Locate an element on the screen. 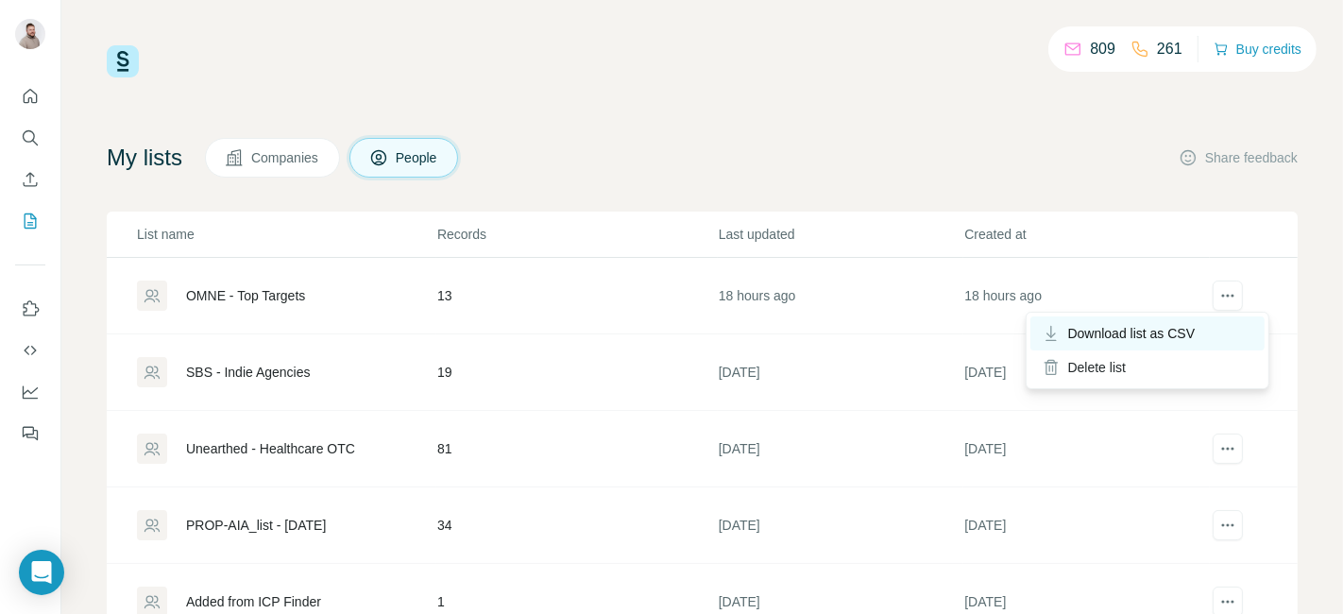 The width and height of the screenshot is (1343, 614). span: People is located at coordinates (418, 158).